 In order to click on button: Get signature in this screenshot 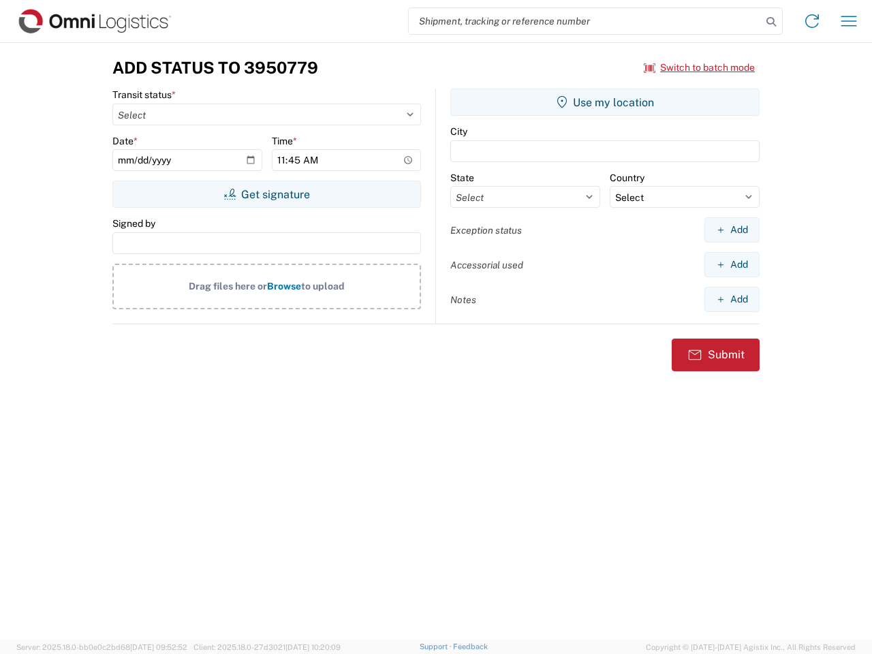, I will do `click(266, 194)`.